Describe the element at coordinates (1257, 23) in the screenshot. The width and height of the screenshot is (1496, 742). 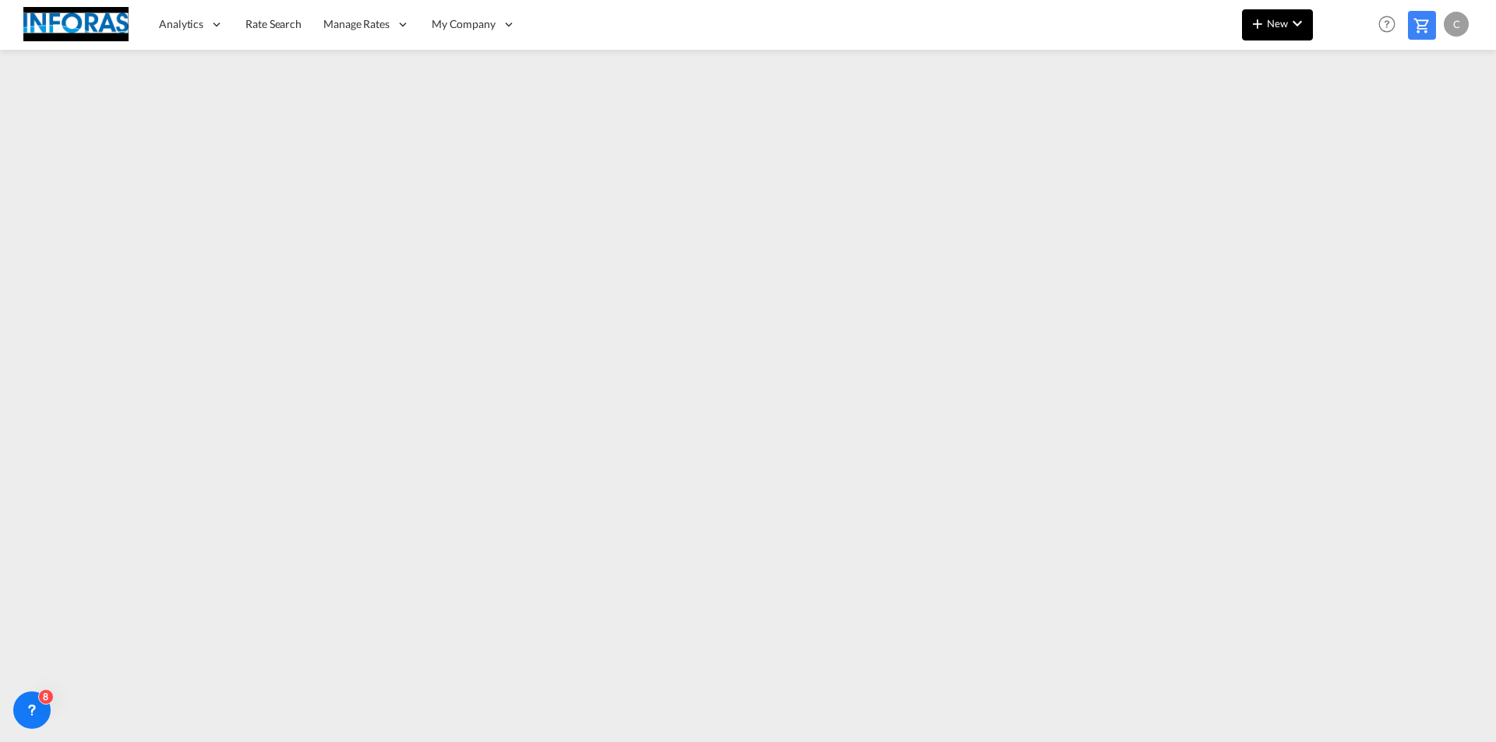
I see `md-icon: icon-plus 400-fg` at that location.